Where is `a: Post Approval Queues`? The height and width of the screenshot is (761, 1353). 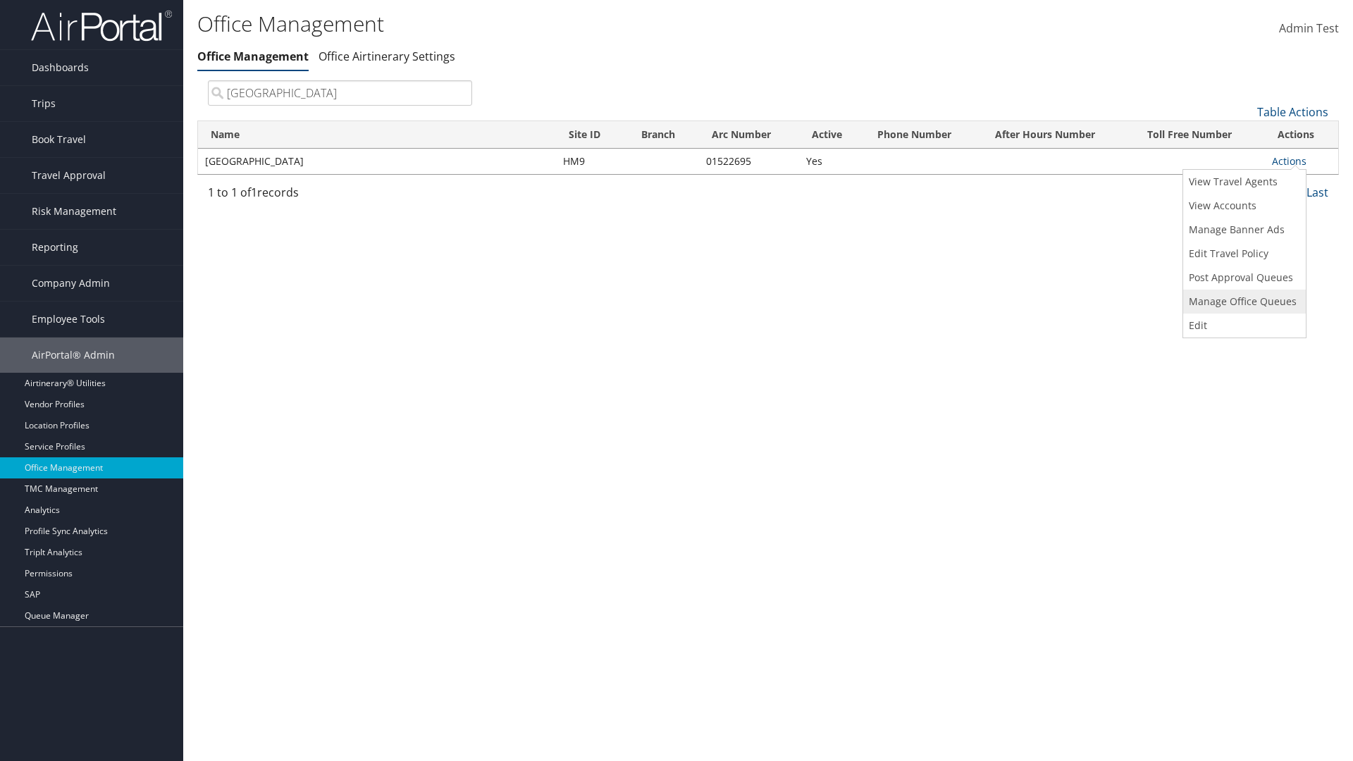 a: Post Approval Queues is located at coordinates (1242, 278).